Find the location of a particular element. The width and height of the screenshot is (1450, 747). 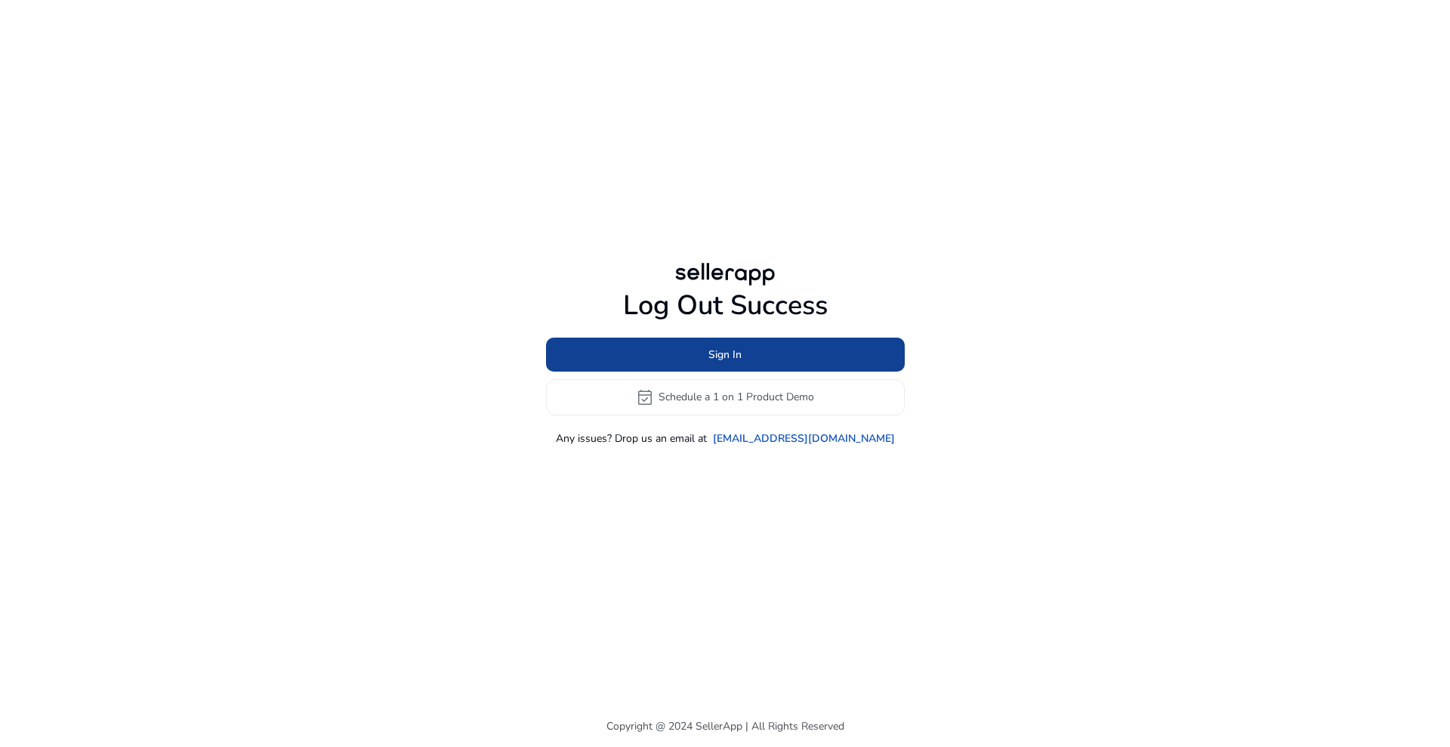

span: event_available is located at coordinates (645, 397).